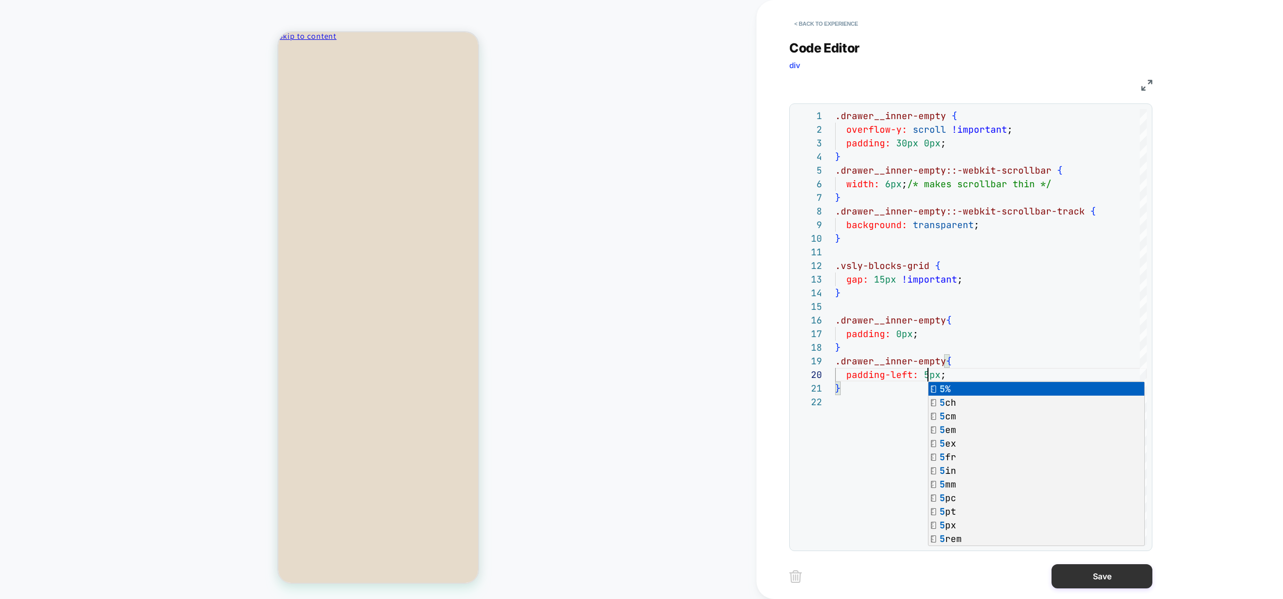 Image resolution: width=1283 pixels, height=599 pixels. I want to click on span: background:, so click(877, 224).